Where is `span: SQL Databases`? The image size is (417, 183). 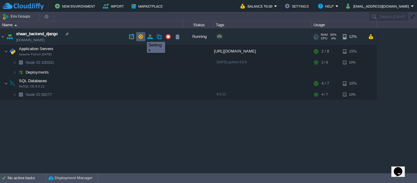 span: SQL Databases is located at coordinates (33, 81).